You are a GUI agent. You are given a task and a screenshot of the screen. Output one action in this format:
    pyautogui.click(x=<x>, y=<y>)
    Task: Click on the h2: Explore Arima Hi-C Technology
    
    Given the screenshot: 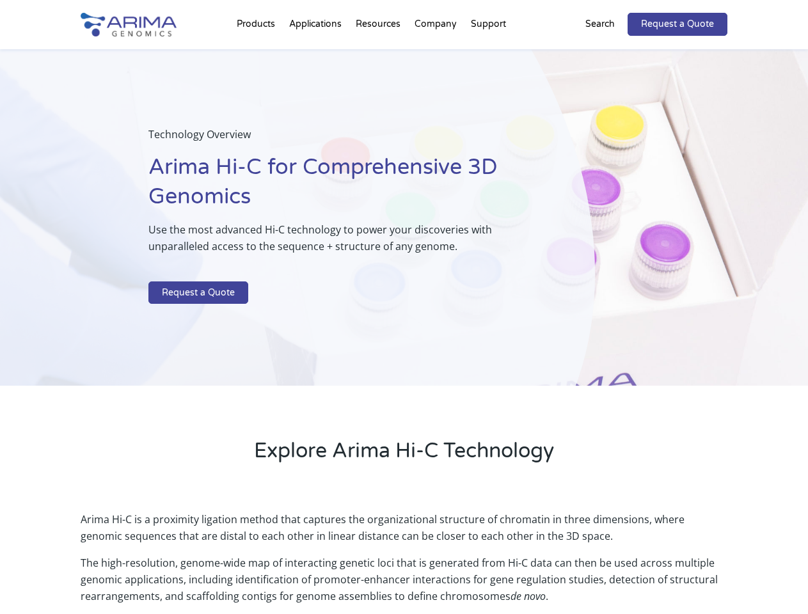 What is the action you would take?
    pyautogui.click(x=404, y=456)
    